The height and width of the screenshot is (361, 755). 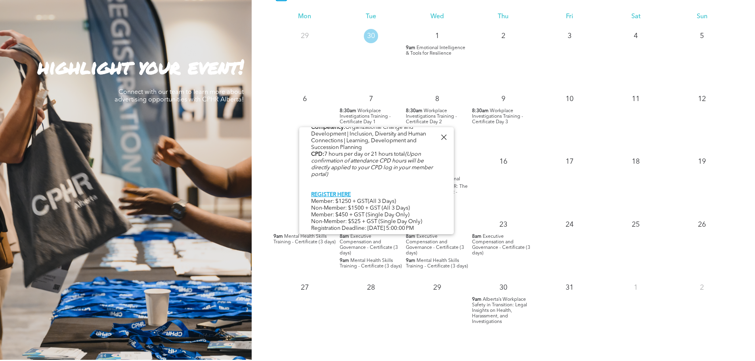 What do you see at coordinates (503, 225) in the screenshot?
I see `p: 23` at bounding box center [503, 225].